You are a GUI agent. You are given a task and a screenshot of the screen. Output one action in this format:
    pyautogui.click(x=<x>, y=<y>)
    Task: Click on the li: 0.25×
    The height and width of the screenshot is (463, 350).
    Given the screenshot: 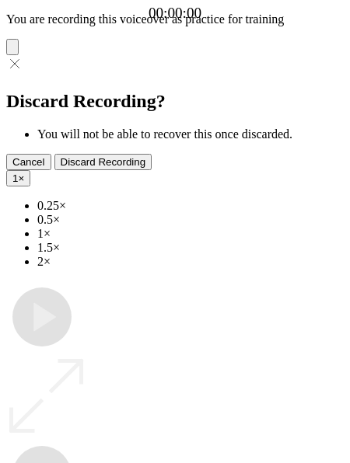 What is the action you would take?
    pyautogui.click(x=190, y=206)
    